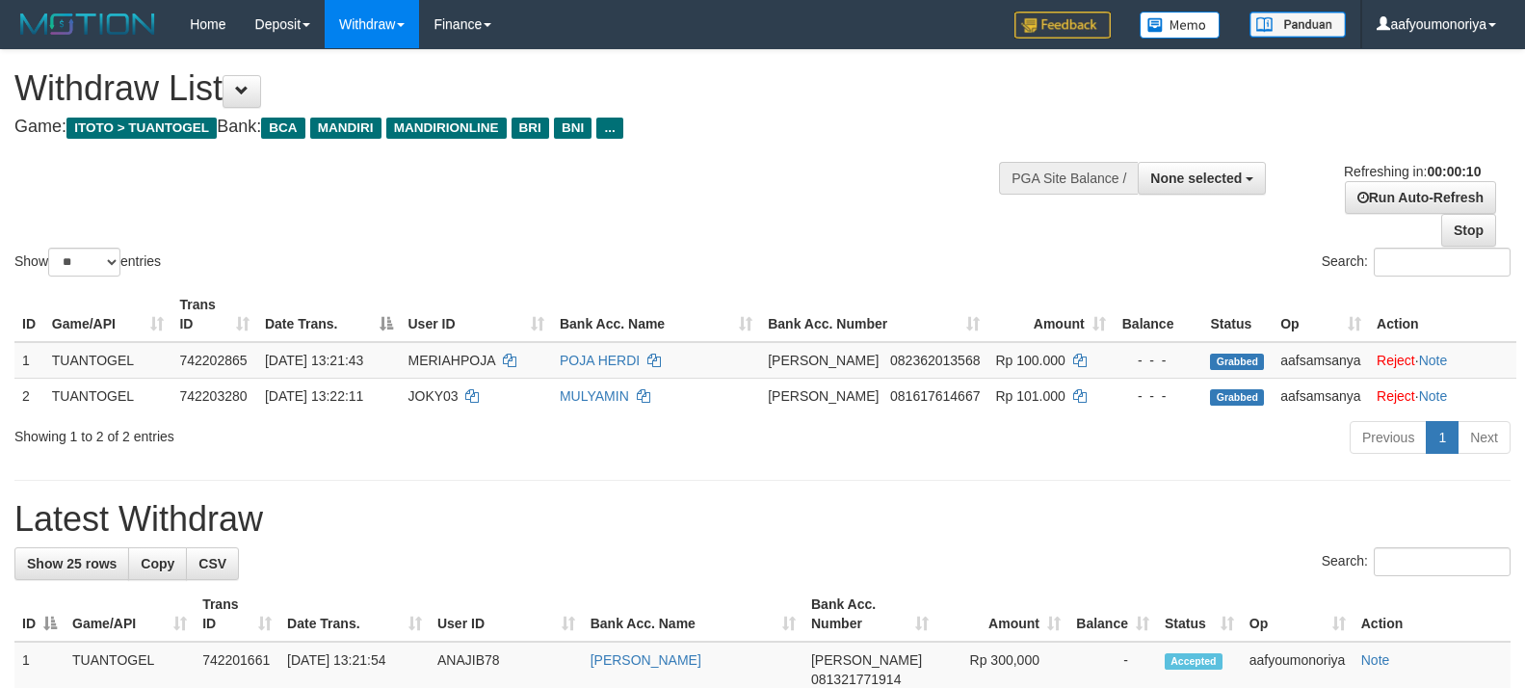 Image resolution: width=1525 pixels, height=688 pixels. I want to click on th: Balance, so click(1158, 314).